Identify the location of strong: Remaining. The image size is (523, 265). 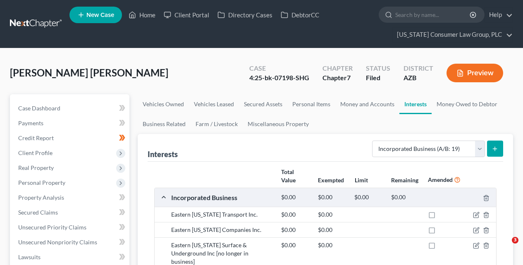
(405, 180).